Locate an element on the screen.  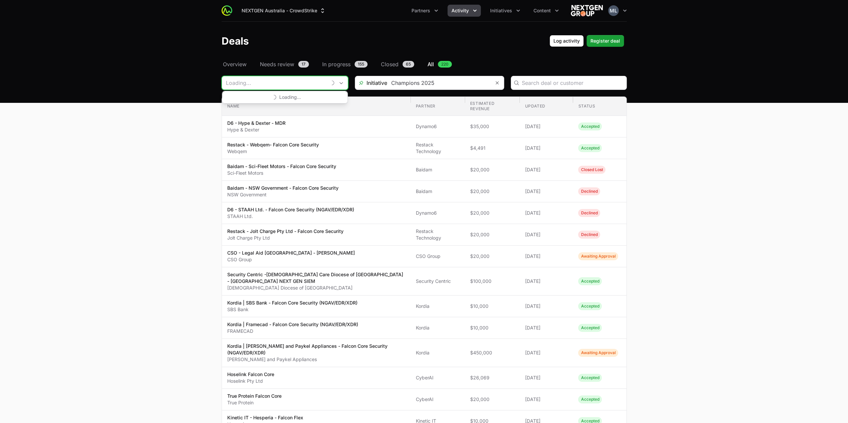
span: 17 is located at coordinates (303, 64).